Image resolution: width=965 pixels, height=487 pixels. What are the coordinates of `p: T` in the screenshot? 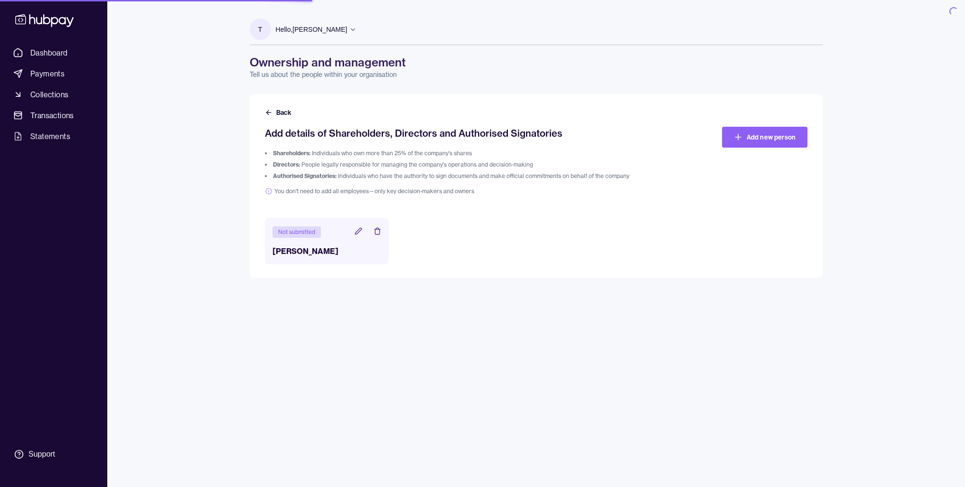 It's located at (260, 29).